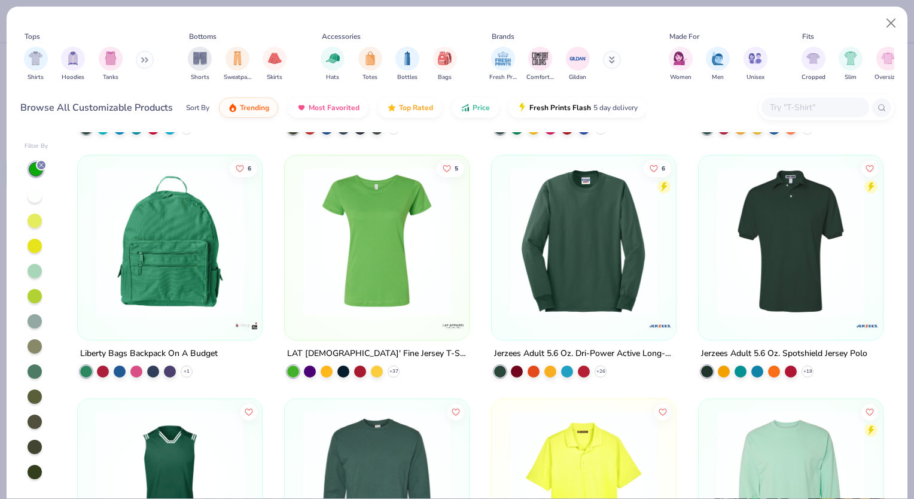 The height and width of the screenshot is (499, 914). I want to click on span: Hats, so click(333, 77).